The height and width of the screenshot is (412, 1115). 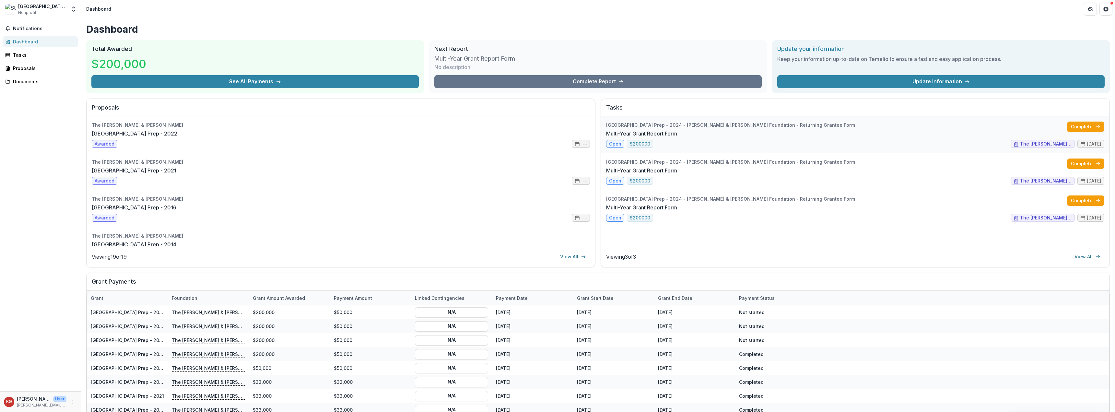 What do you see at coordinates (279, 298) in the screenshot?
I see `div: Grant amount awarded` at bounding box center [279, 298].